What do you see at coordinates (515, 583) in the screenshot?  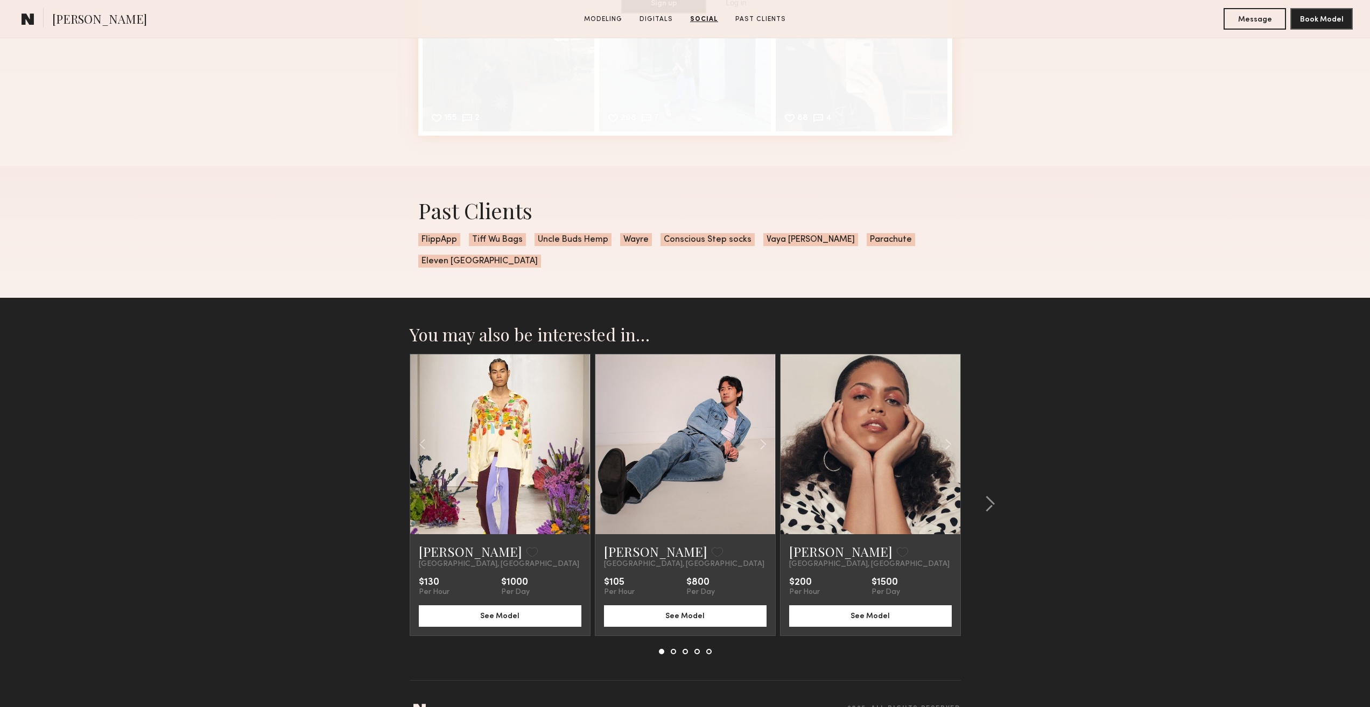 I see `div: $1000` at bounding box center [515, 583].